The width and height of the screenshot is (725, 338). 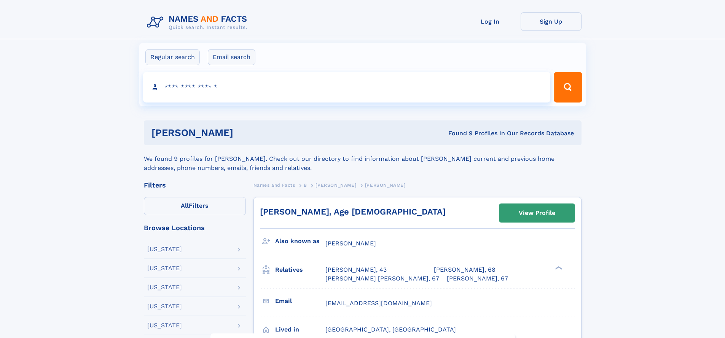 I want to click on span: All, so click(x=185, y=205).